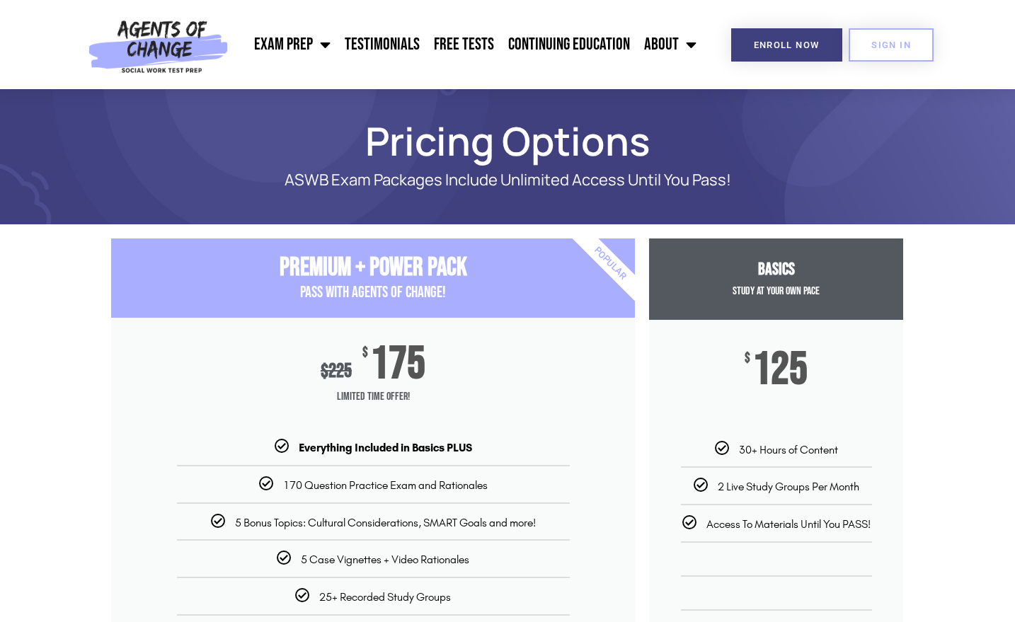  Describe the element at coordinates (780, 370) in the screenshot. I see `span: 125` at that location.